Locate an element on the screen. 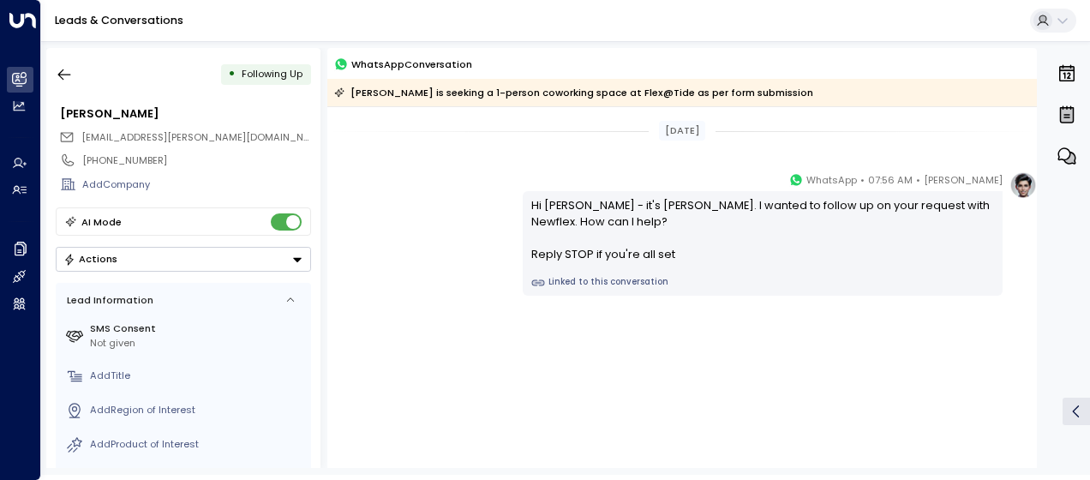  img: profile-logo.png is located at coordinates (1023, 185).